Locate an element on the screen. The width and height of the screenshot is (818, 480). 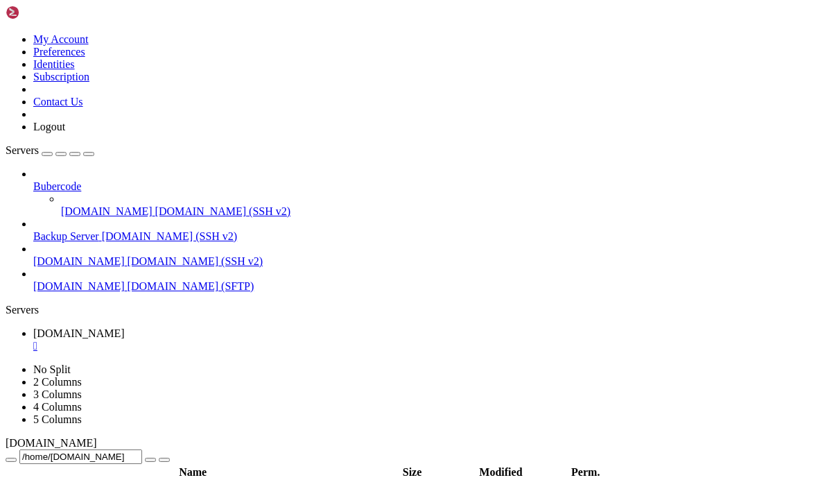
a: 3 Columns is located at coordinates (58, 394).